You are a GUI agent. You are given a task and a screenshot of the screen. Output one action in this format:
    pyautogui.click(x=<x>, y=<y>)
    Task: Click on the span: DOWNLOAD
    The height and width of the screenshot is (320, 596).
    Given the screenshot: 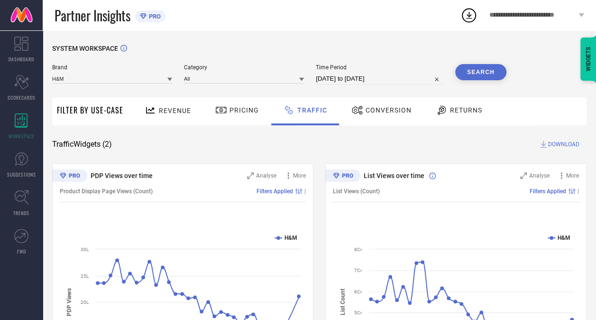 What is the action you would take?
    pyautogui.click(x=564, y=144)
    